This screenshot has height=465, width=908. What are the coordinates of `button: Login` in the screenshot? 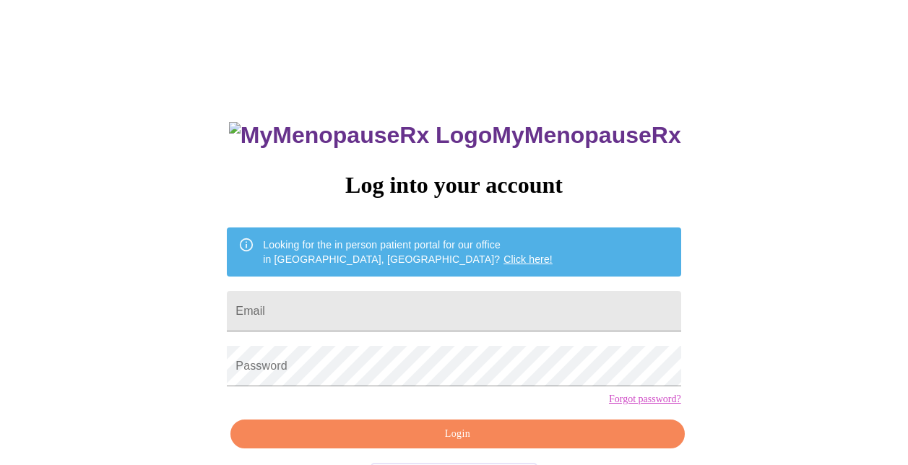 It's located at (457, 434).